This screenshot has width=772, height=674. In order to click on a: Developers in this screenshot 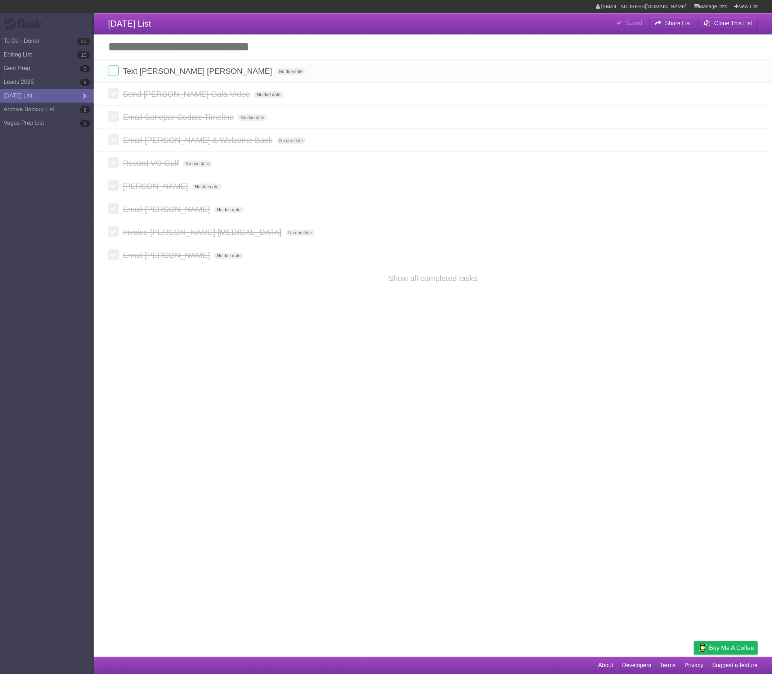, I will do `click(636, 666)`.